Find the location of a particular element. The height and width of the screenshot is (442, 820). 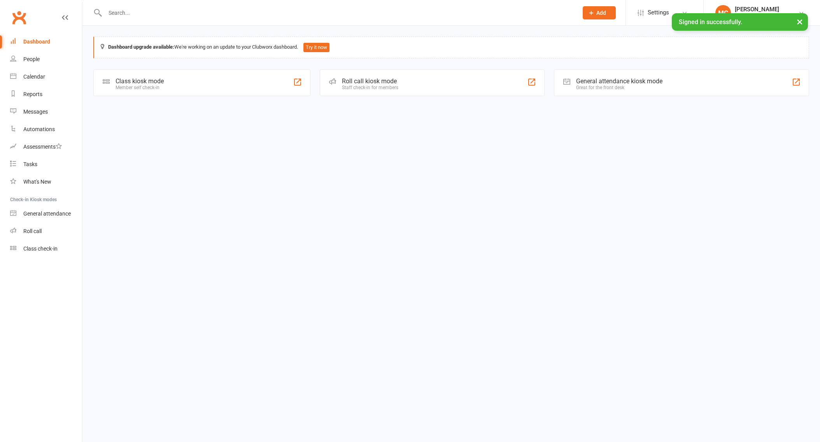

a: Assessments is located at coordinates (46, 147).